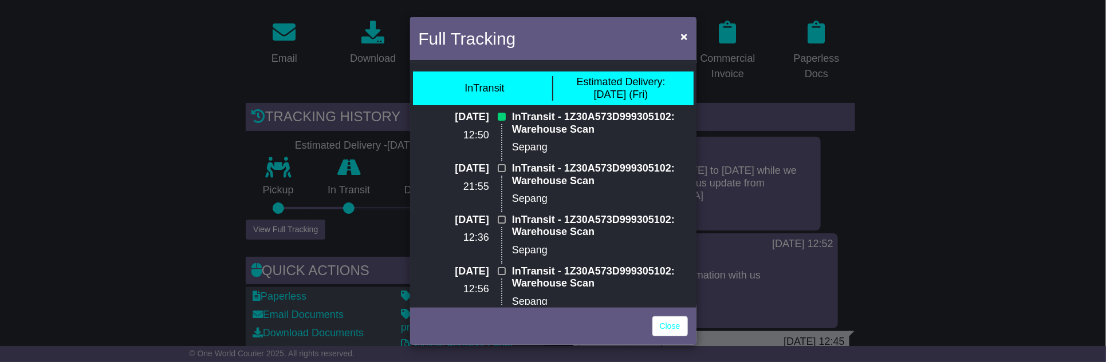 The image size is (1106, 362). What do you see at coordinates (453, 136) in the screenshot?
I see `p: 12:50` at bounding box center [453, 136].